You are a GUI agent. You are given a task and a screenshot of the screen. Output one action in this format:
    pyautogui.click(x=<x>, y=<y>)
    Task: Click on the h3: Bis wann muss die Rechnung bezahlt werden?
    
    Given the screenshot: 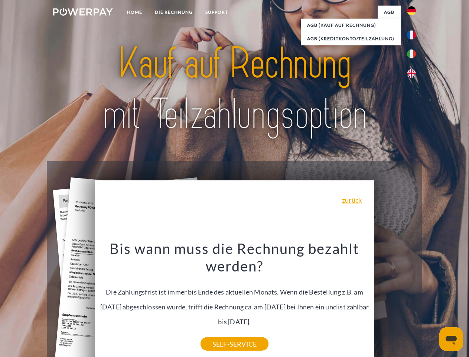 What is the action you would take?
    pyautogui.click(x=235, y=257)
    